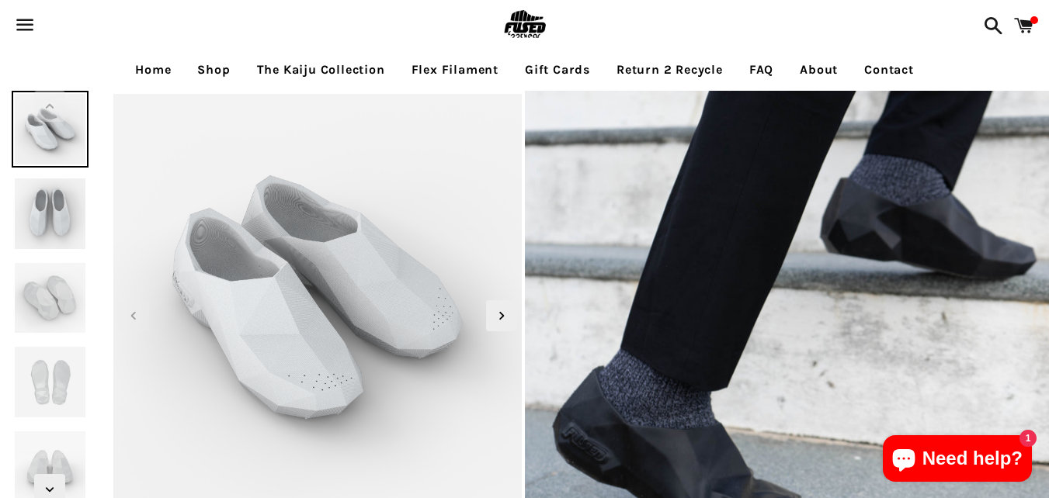 The height and width of the screenshot is (498, 1049). I want to click on a: Flex Filament, so click(455, 70).